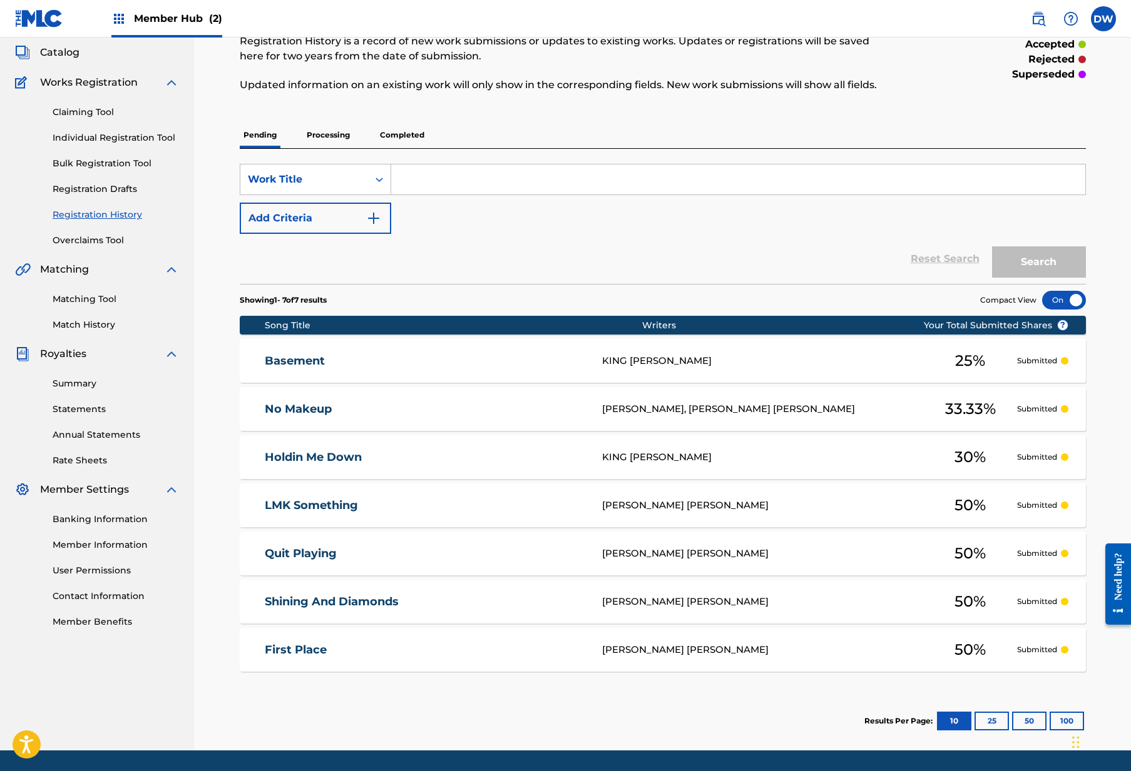  I want to click on button: 100, so click(1066, 721).